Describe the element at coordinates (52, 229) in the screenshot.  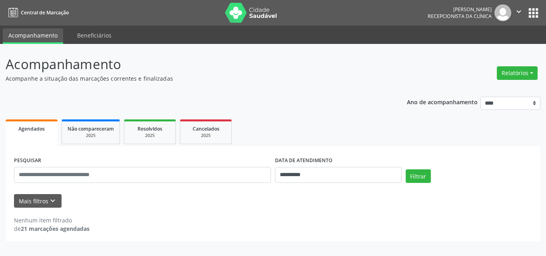
I see `div: de` at that location.